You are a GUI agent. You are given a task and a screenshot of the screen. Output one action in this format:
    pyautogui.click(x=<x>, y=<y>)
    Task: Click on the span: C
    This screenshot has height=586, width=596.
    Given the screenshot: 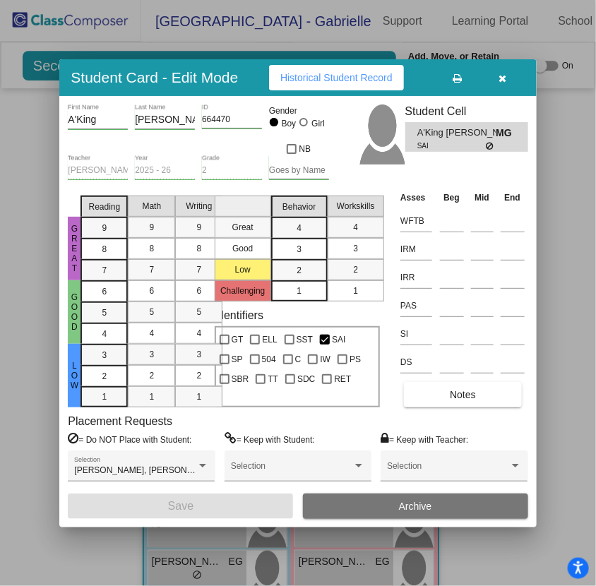 What is the action you would take?
    pyautogui.click(x=298, y=360)
    